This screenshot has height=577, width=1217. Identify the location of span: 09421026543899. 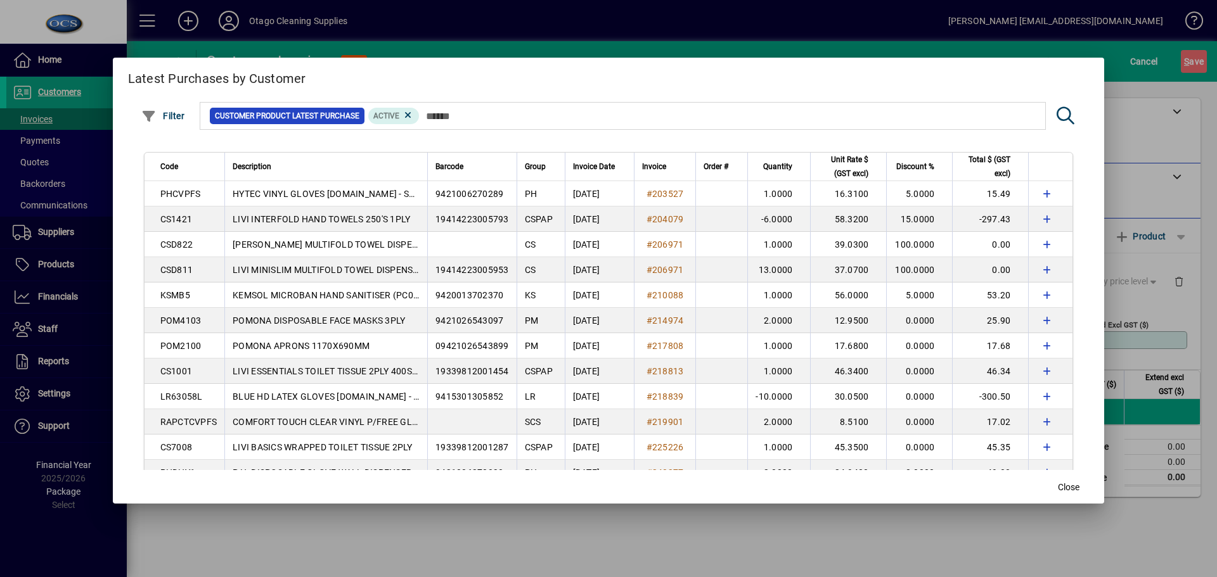
(472, 346).